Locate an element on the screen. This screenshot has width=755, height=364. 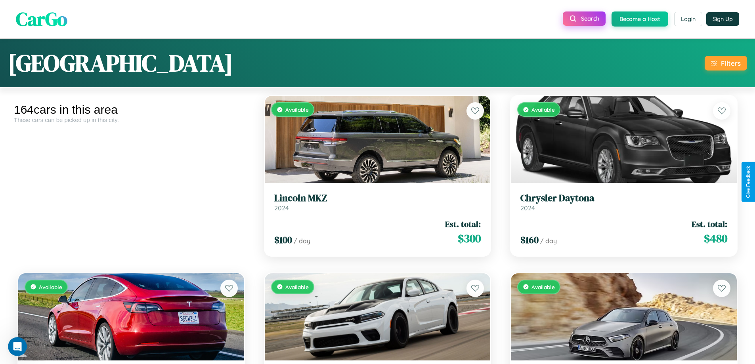
a: Lincoln MKZ2024 is located at coordinates (378, 202).